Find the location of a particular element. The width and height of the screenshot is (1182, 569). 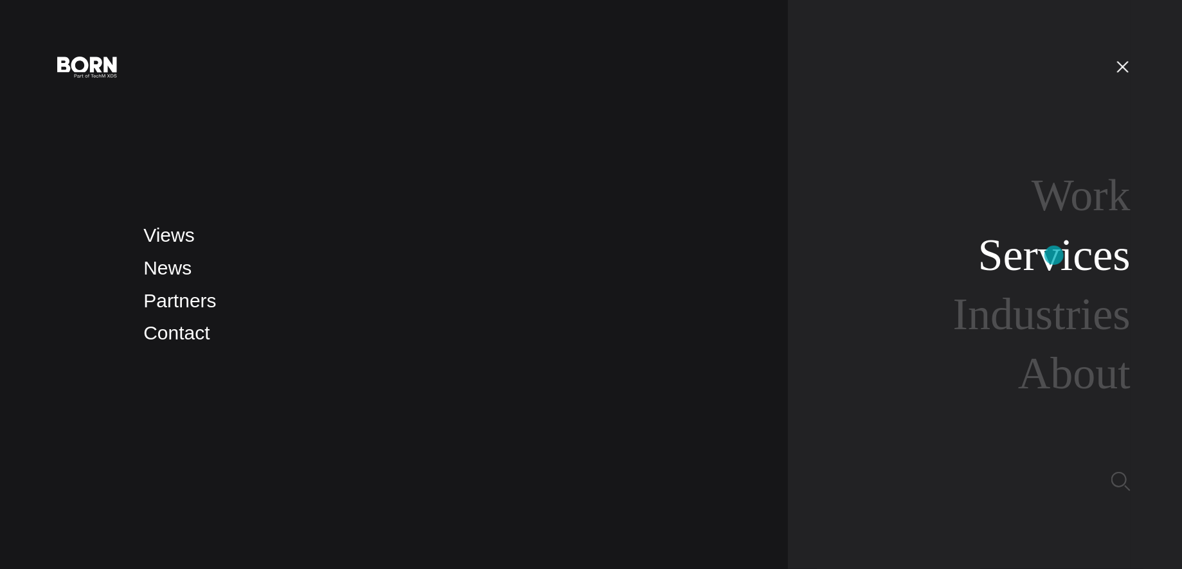

a: Views is located at coordinates (168, 235).